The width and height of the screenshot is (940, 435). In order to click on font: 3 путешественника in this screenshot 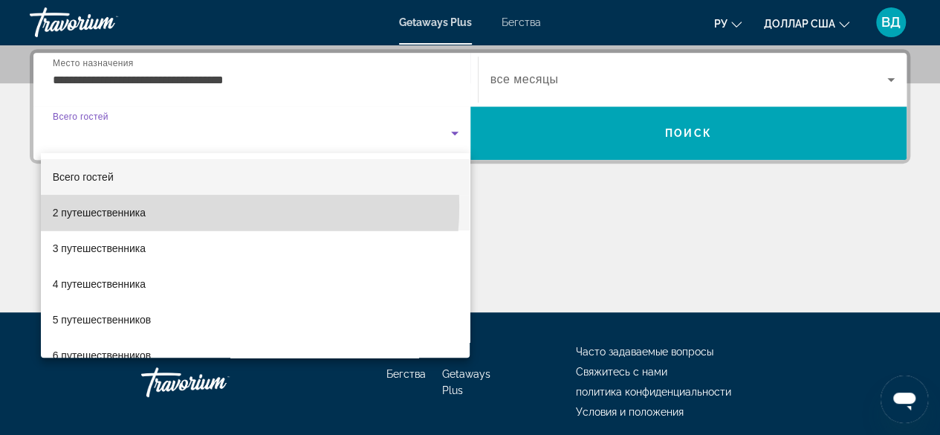, I will do `click(99, 248)`.